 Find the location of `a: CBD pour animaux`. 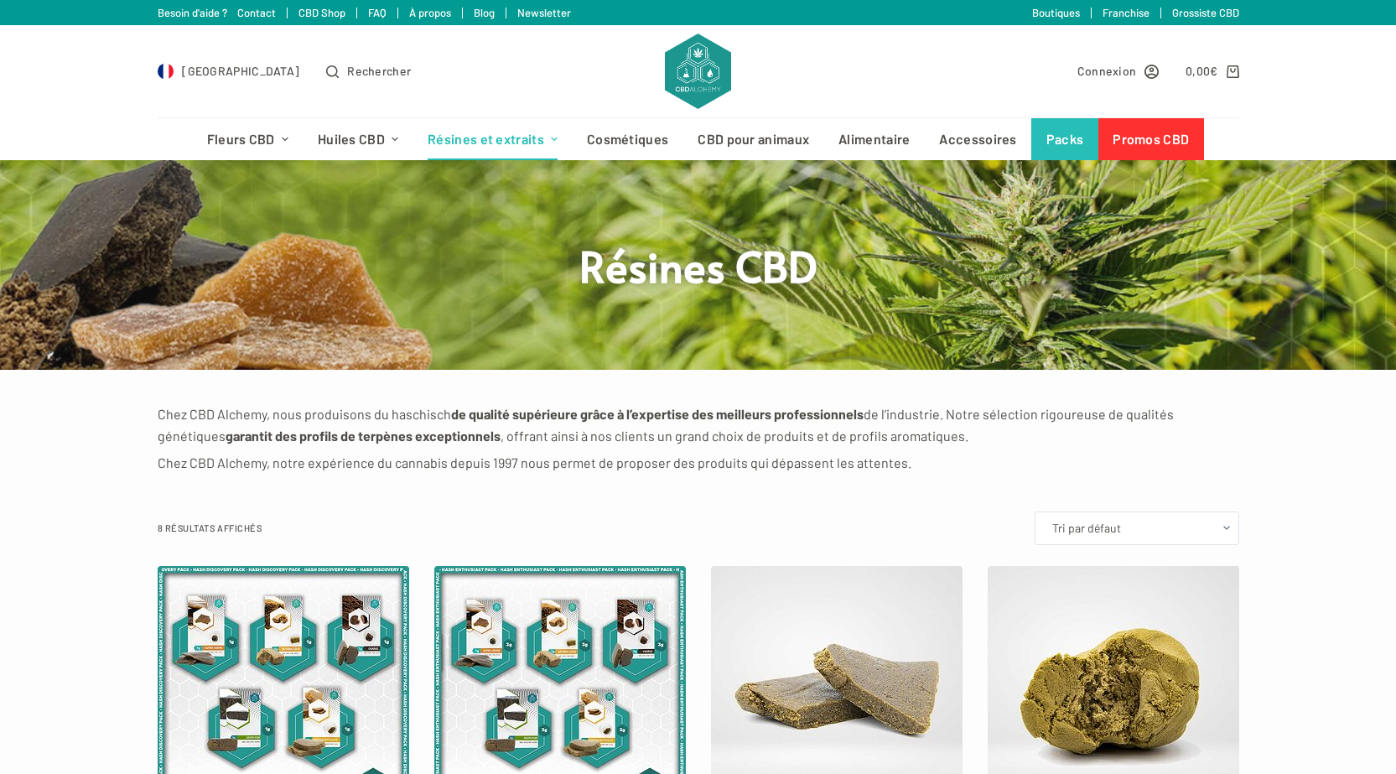

a: CBD pour animaux is located at coordinates (754, 139).